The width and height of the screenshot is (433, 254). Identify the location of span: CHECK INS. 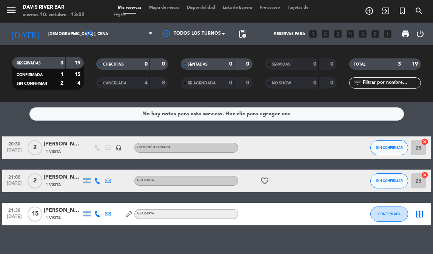
(113, 65).